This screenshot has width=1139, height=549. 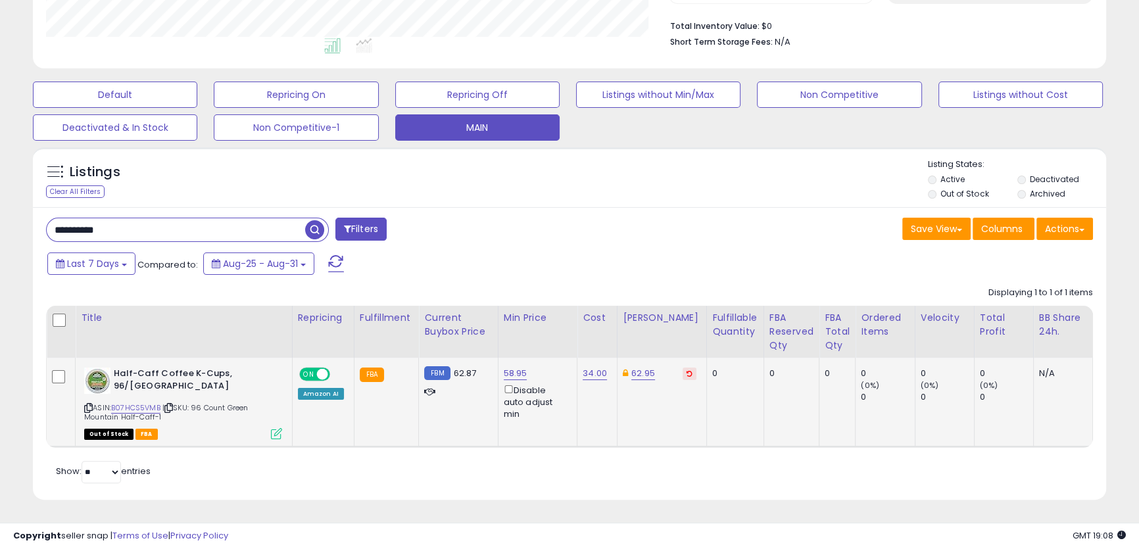 I want to click on div: Fulfillable Quantity, so click(x=735, y=325).